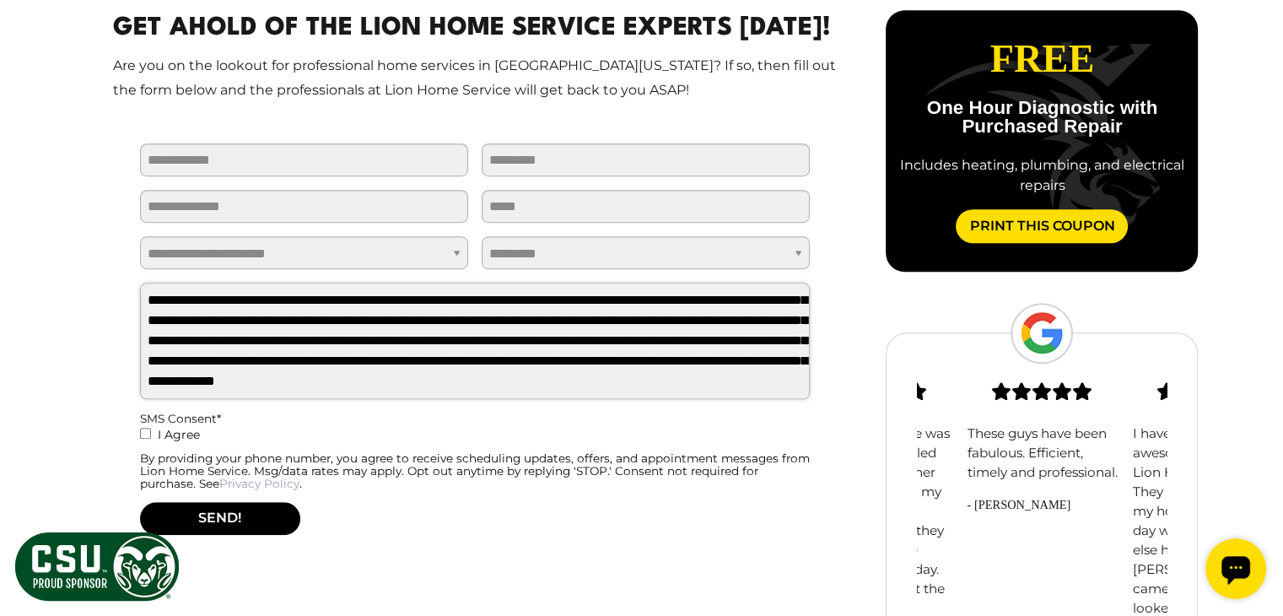 The height and width of the screenshot is (616, 1283). Describe the element at coordinates (1043, 58) in the screenshot. I see `span: Free` at that location.